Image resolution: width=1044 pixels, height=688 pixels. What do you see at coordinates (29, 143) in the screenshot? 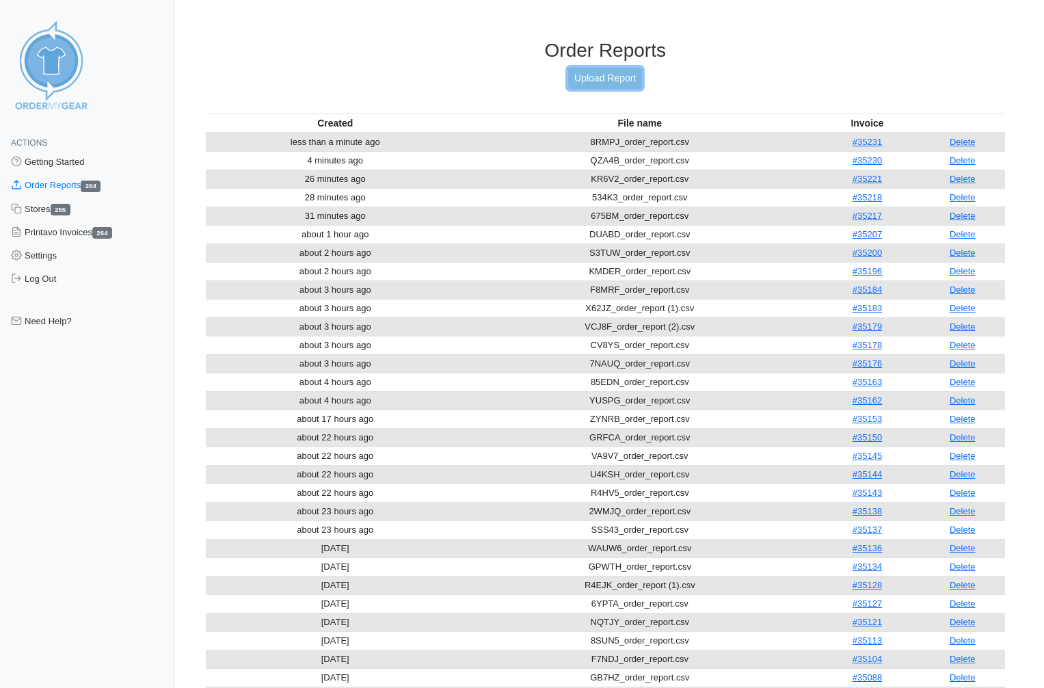
I see `span: Actions` at bounding box center [29, 143].